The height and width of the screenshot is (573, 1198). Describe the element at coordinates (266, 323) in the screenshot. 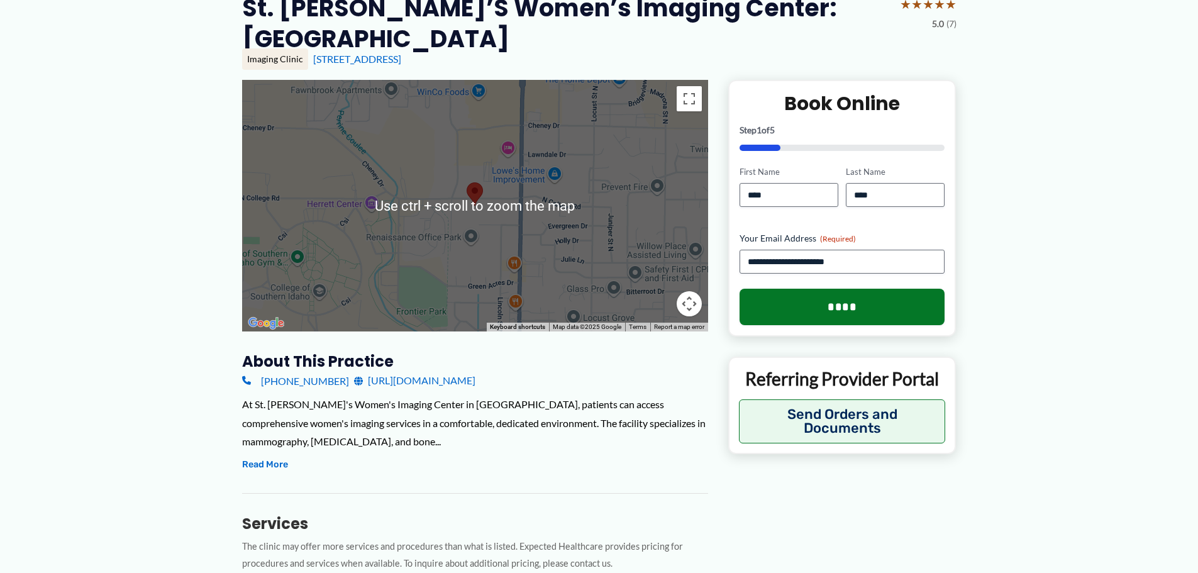

I see `a: Open this area in Google Maps (opens a new window)` at that location.